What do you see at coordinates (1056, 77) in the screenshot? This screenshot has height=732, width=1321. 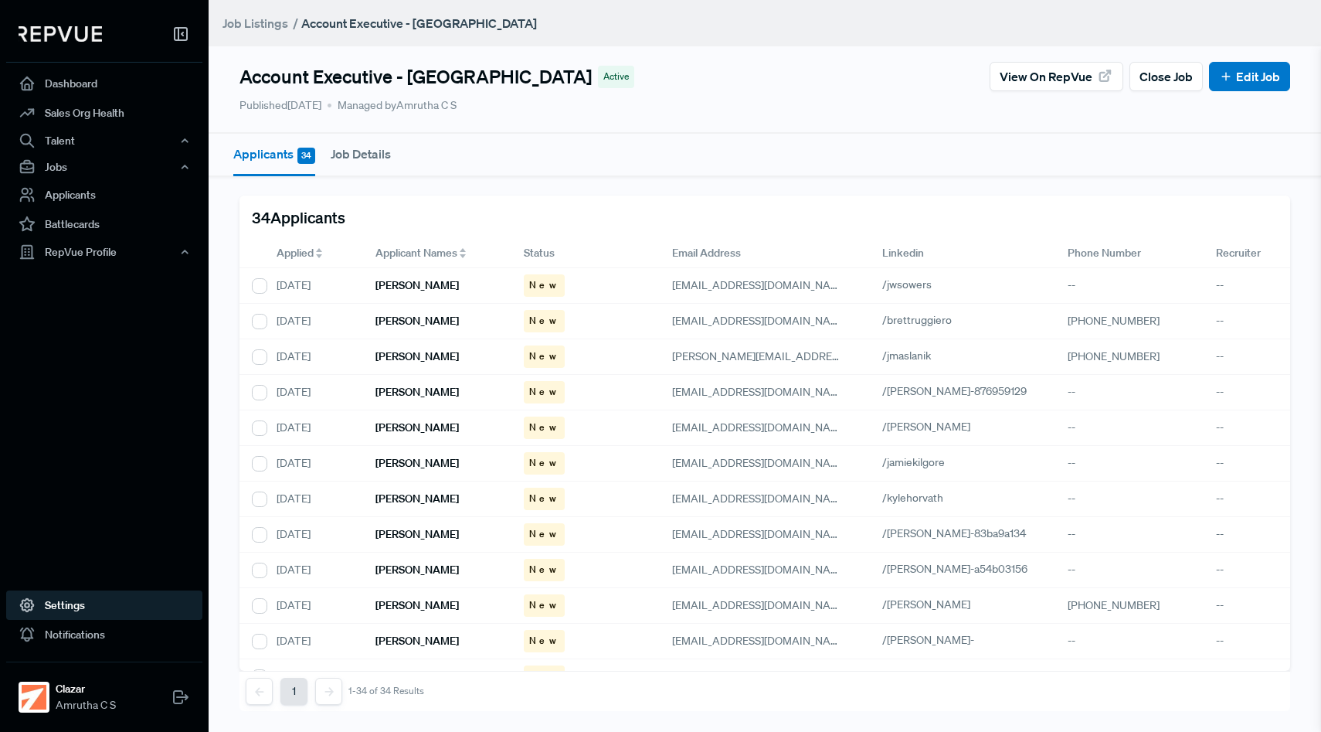 I see `a: View on RepVue` at bounding box center [1056, 77].